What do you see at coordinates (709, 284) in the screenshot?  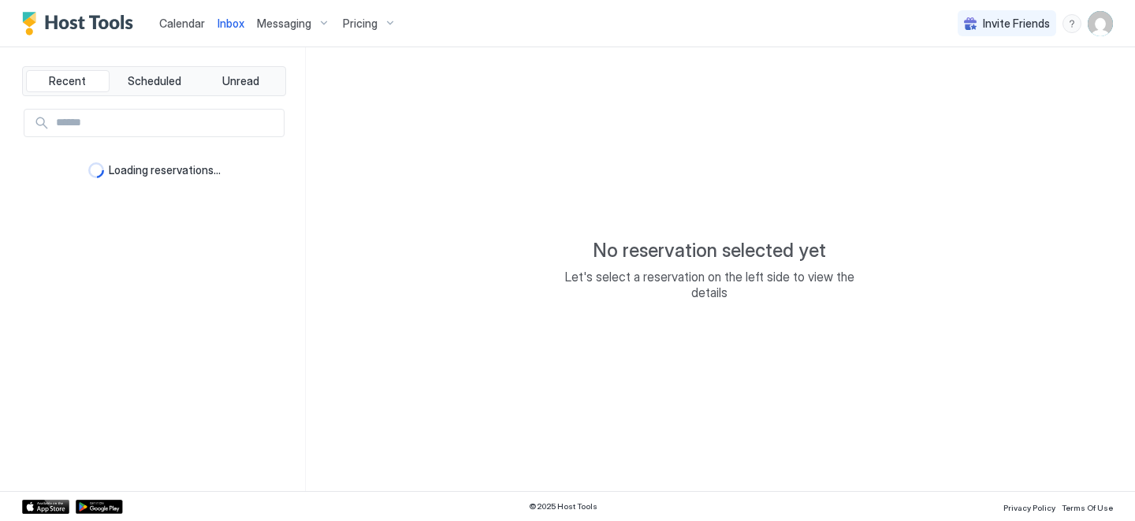 I see `span: Let's select a reservation on the left side to view the details` at bounding box center [709, 284].